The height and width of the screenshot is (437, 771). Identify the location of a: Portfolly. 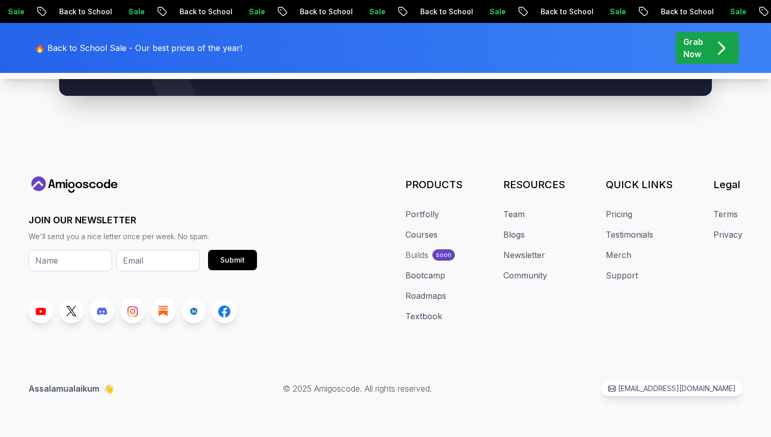
(422, 214).